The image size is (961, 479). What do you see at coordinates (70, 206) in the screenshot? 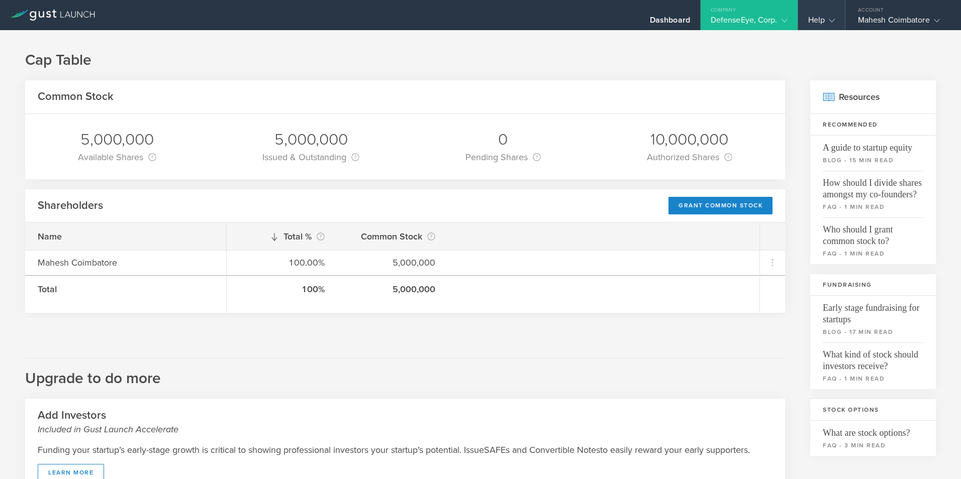
I see `h2: Shareholders` at bounding box center [70, 206].